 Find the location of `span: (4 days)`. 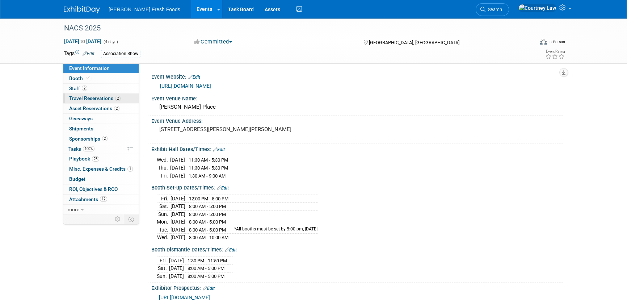

span: (4 days) is located at coordinates (110, 42).